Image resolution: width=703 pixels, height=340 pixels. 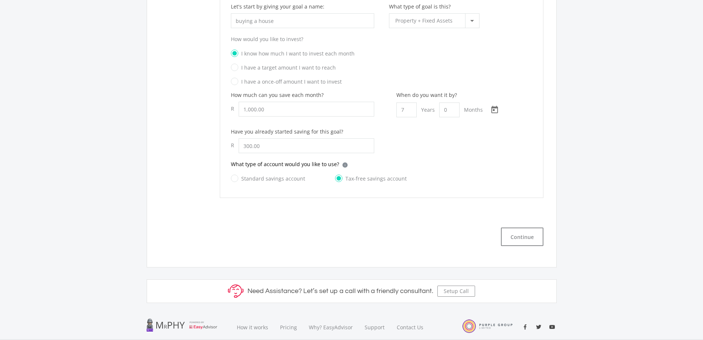 What do you see at coordinates (371, 178) in the screenshot?
I see `label: Tax-free savings account` at bounding box center [371, 178].